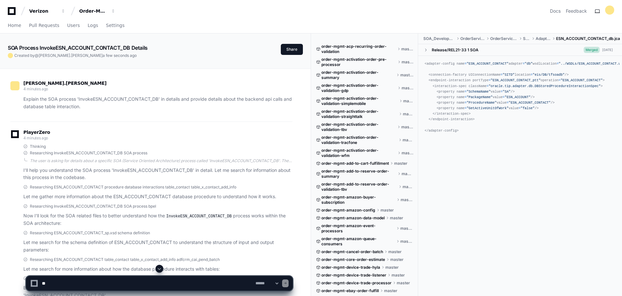  Describe the element at coordinates (472, 39) in the screenshot. I see `span: OrderServices` at that location.